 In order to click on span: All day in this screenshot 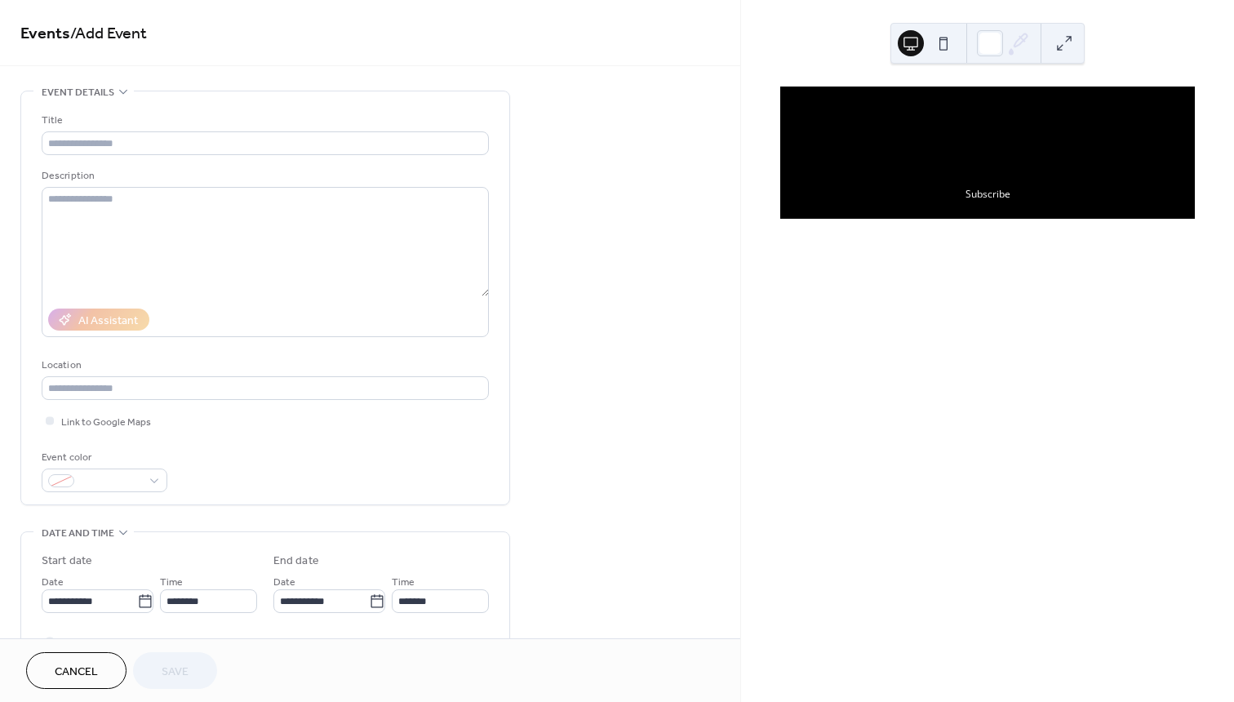, I will do `click(75, 642)`.